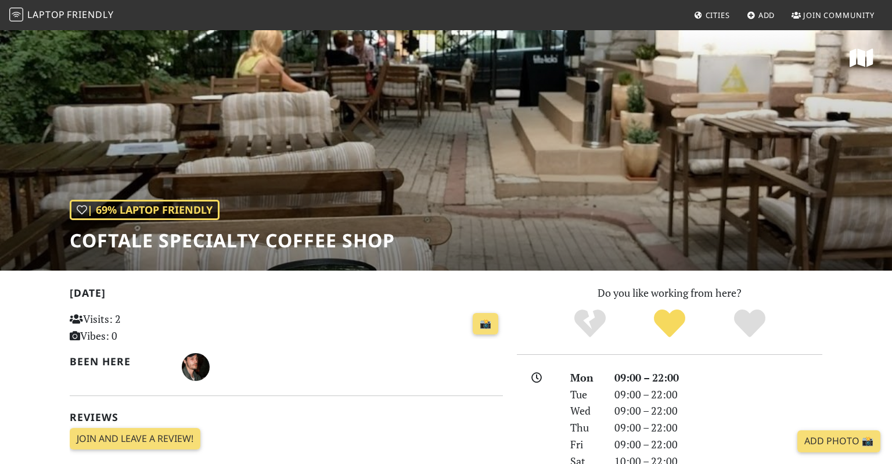 The height and width of the screenshot is (464, 892). Describe the element at coordinates (585, 427) in the screenshot. I see `div: Thu` at that location.